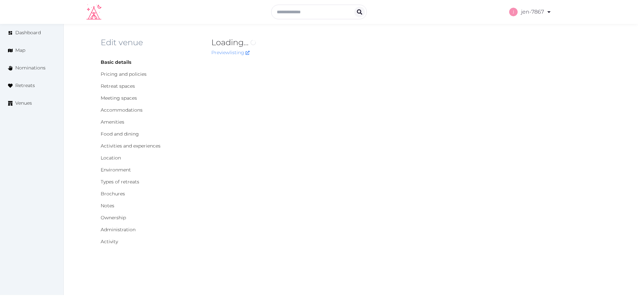 This screenshot has width=638, height=303. I want to click on a: Preview listing, so click(230, 53).